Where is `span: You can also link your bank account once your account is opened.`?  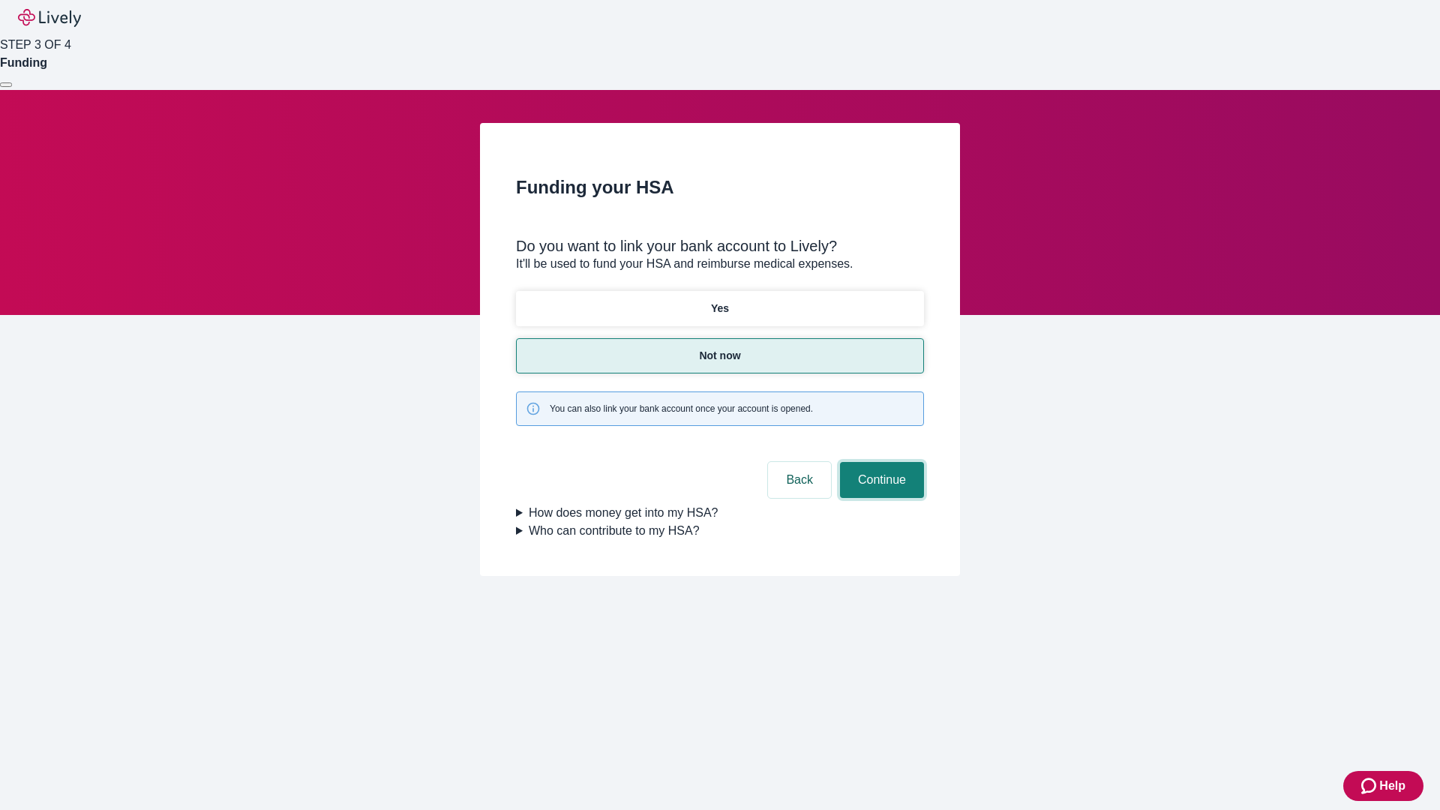 span: You can also link your bank account once your account is opened. is located at coordinates (681, 409).